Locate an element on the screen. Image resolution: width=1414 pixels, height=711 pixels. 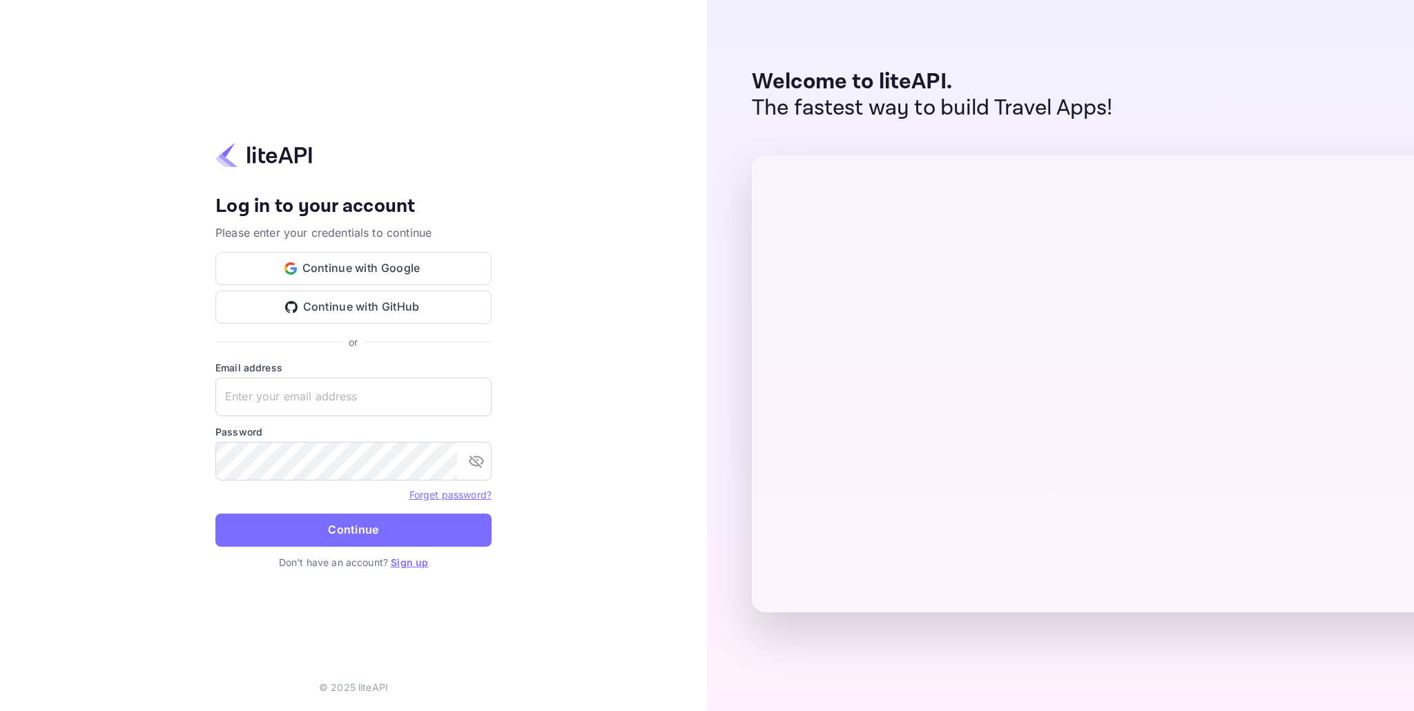
input: Enter your email address is located at coordinates (354, 397).